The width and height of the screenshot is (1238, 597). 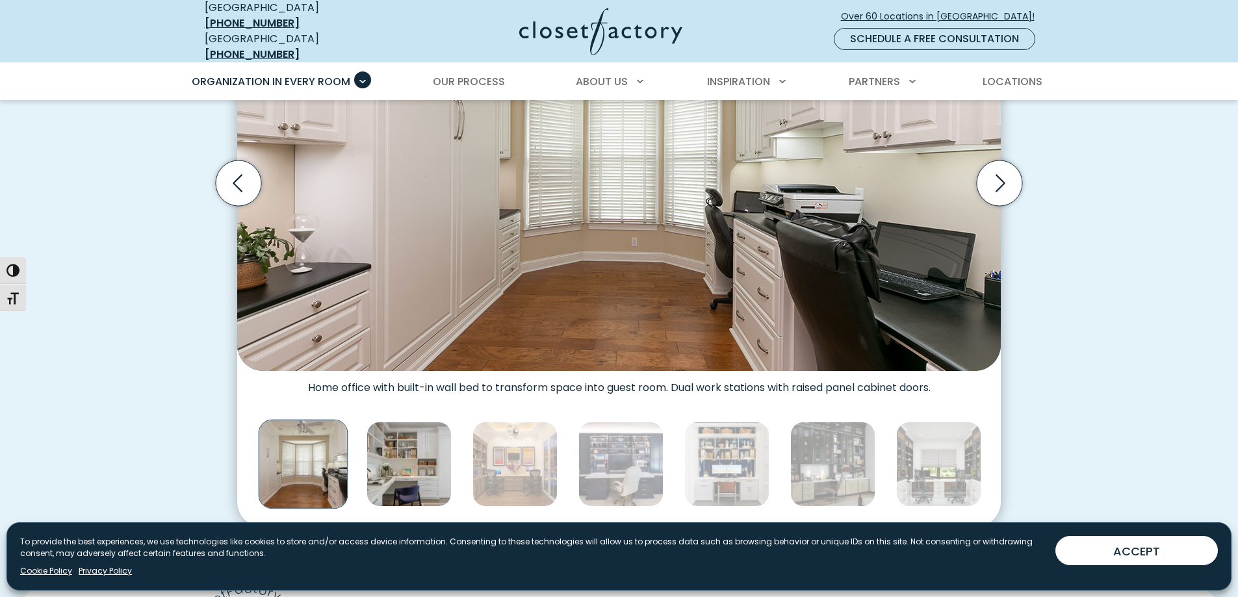 I want to click on img: Built-in work station into closet with open shelving and integrated LED lighting., so click(x=727, y=464).